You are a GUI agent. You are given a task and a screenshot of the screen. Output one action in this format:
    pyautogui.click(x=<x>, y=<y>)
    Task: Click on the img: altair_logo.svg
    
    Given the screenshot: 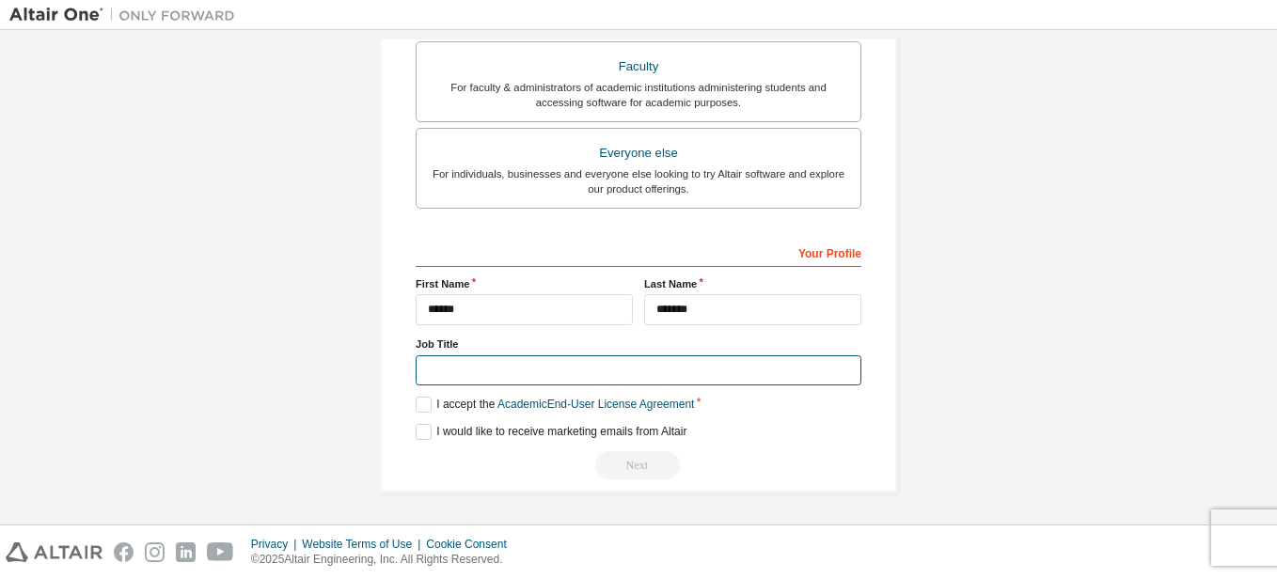 What is the action you would take?
    pyautogui.click(x=54, y=552)
    